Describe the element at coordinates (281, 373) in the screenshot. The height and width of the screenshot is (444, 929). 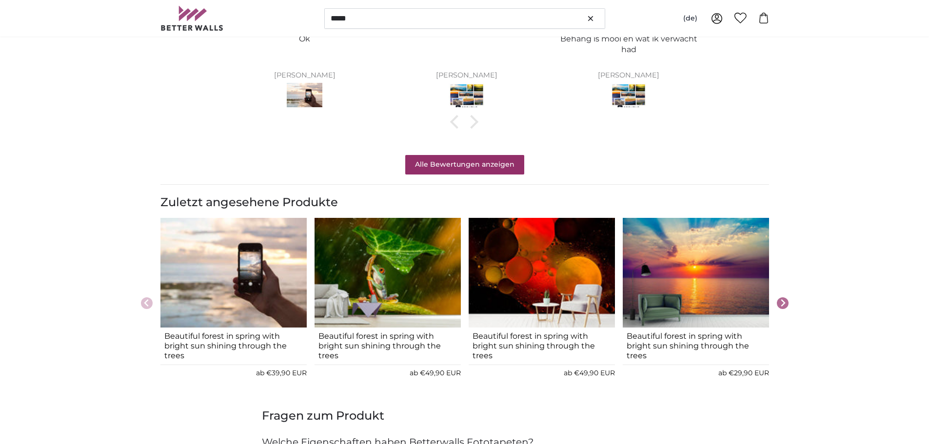
I see `span: ab €39,90 EUR` at that location.